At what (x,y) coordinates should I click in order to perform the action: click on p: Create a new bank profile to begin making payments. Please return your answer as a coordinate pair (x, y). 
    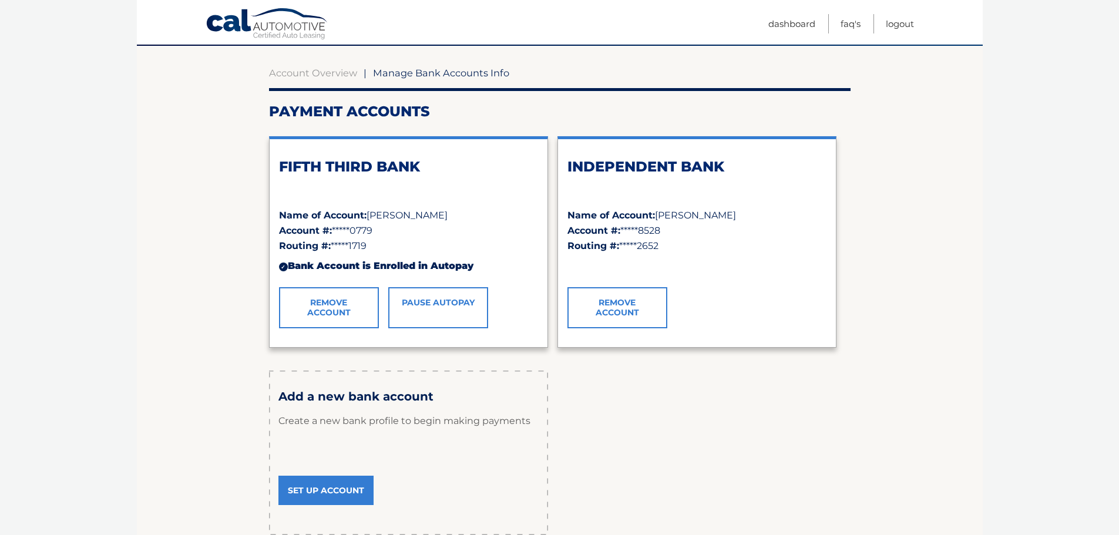
    Looking at the image, I should click on (408, 421).